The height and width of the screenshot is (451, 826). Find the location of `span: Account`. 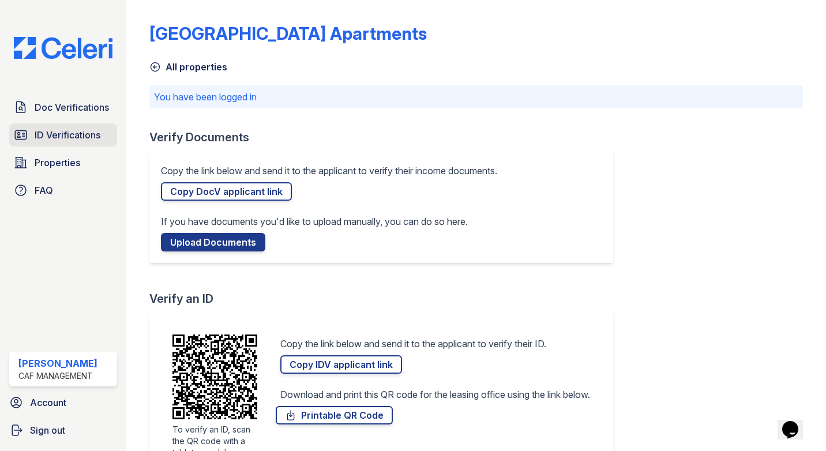

span: Account is located at coordinates (48, 402).